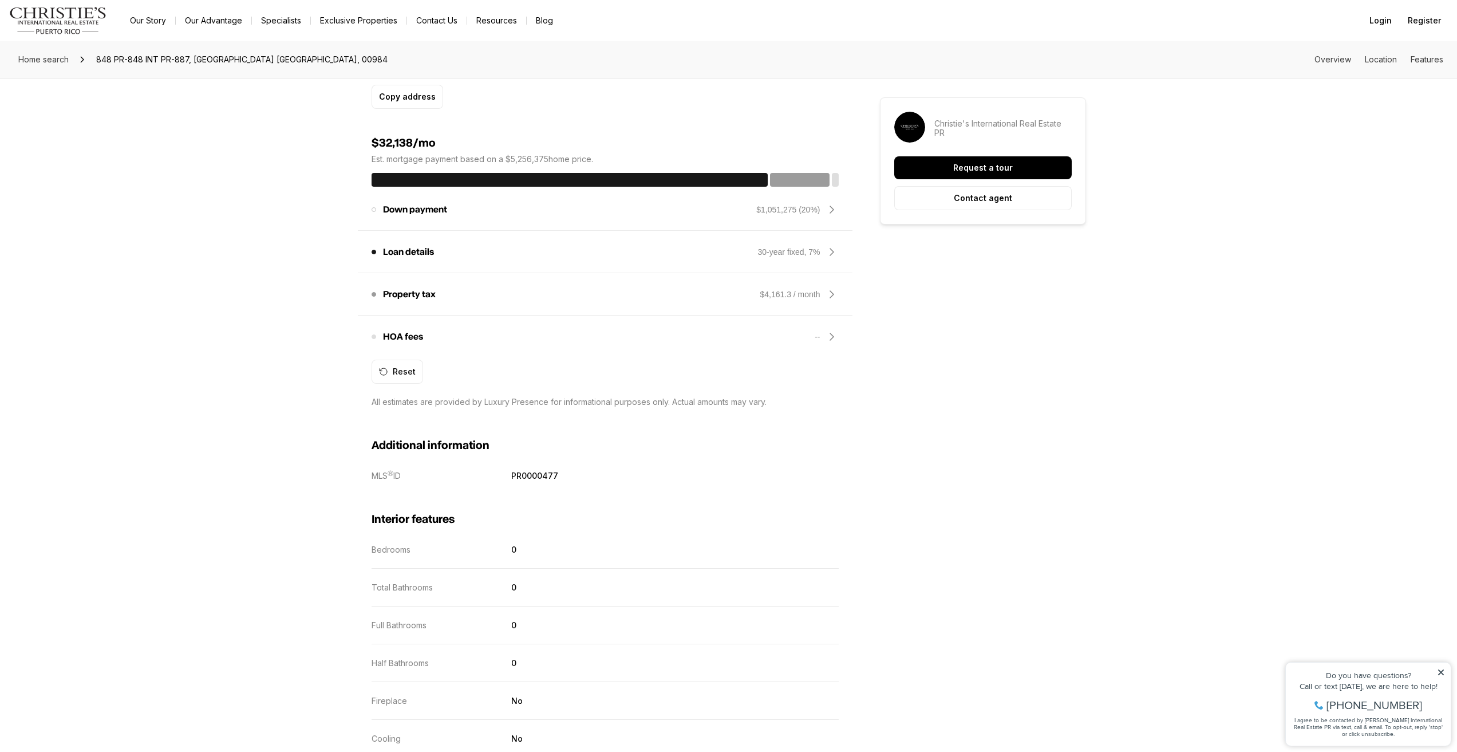  What do you see at coordinates (148, 21) in the screenshot?
I see `a: Our Story` at bounding box center [148, 21].